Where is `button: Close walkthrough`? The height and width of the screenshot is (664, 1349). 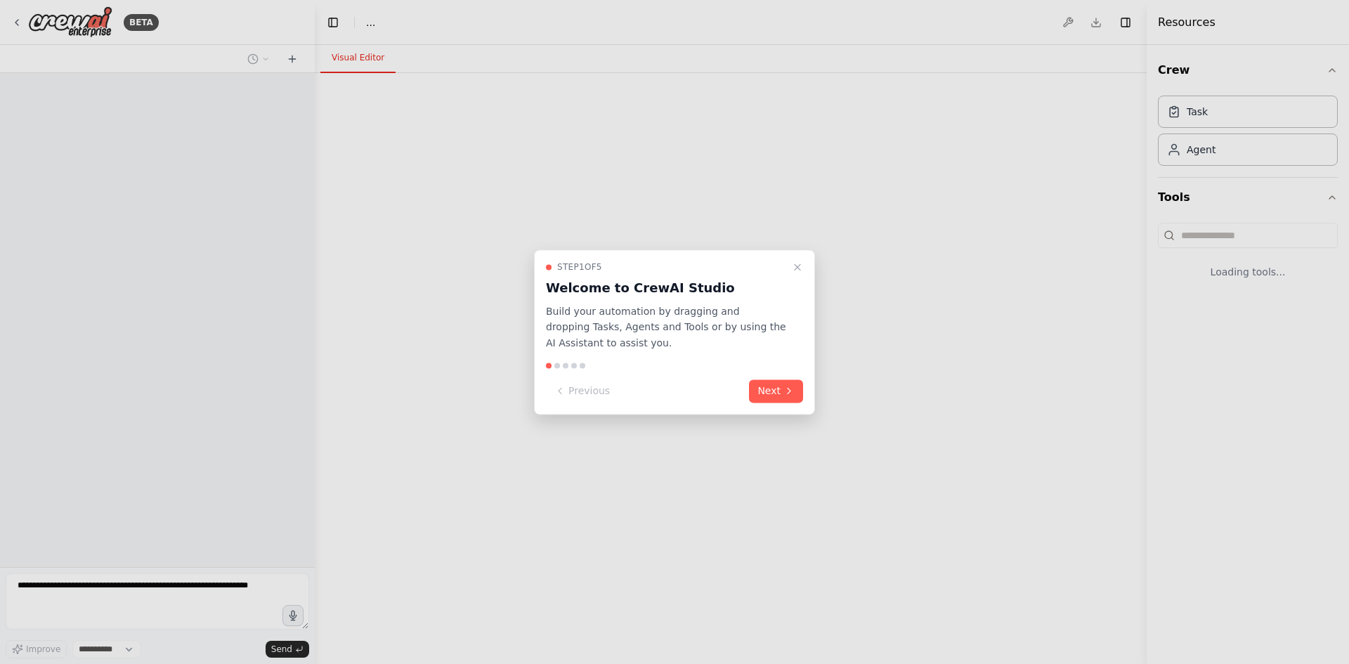 button: Close walkthrough is located at coordinates (798, 267).